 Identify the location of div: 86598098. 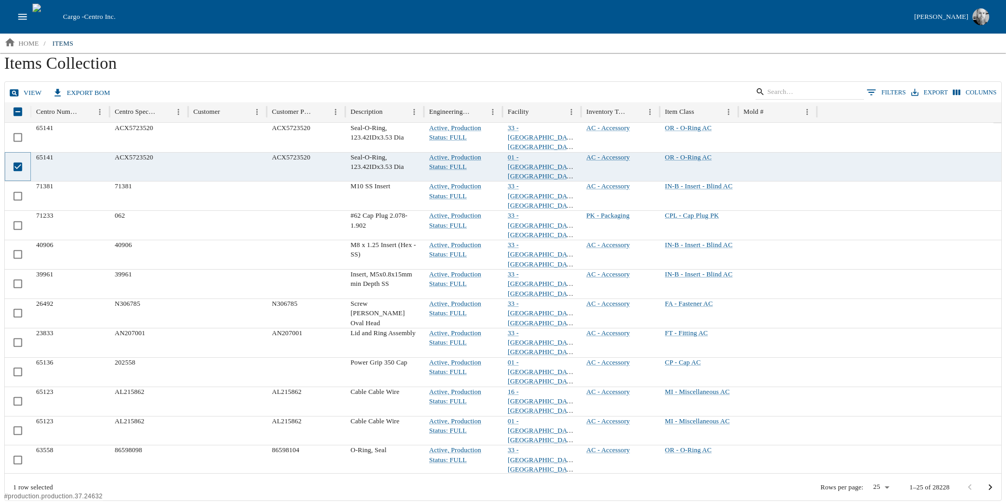
(149, 459).